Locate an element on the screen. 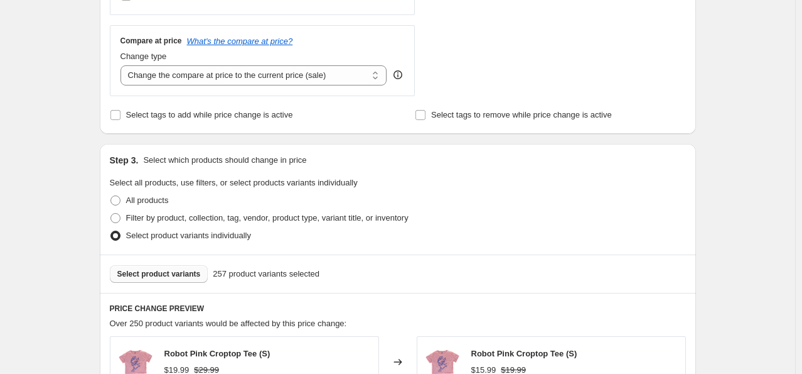 This screenshot has width=802, height=374. span: Over 250 product variants would be affected by this price change: is located at coordinates (228, 323).